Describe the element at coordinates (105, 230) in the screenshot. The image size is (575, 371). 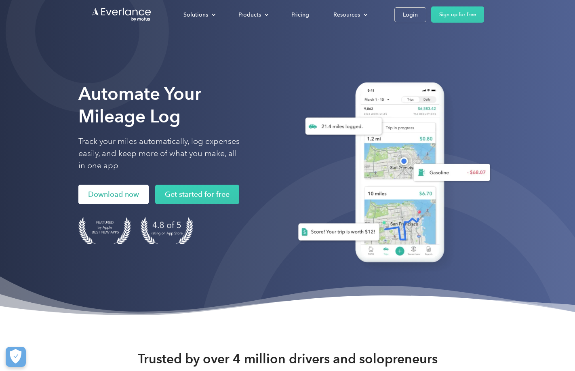
I see `img: Badge for Featured by Apple Best New Apps` at that location.